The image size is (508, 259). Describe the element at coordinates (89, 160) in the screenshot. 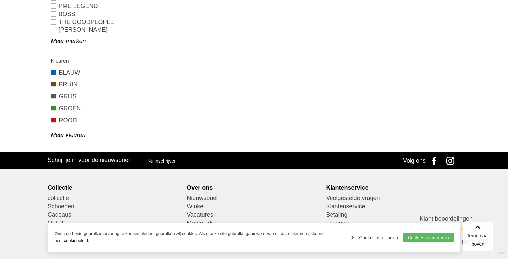

I see `h3: Schrijf je in voor de nieuwsbrief` at that location.